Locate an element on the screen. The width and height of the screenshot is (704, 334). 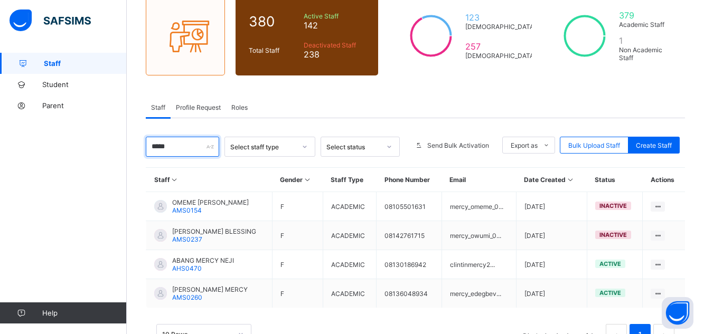
span: 142 is located at coordinates (334, 25).